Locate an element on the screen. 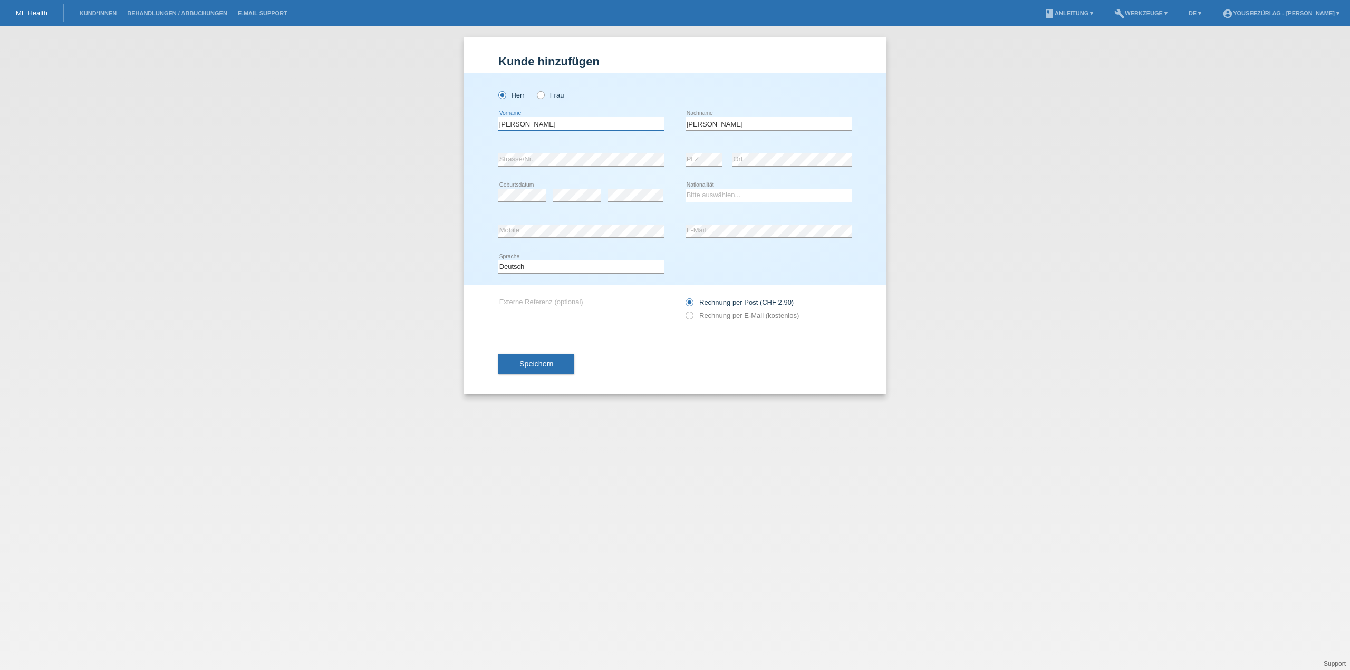 Image resolution: width=1350 pixels, height=670 pixels. a: bookAnleitung ▾ is located at coordinates (1069, 13).